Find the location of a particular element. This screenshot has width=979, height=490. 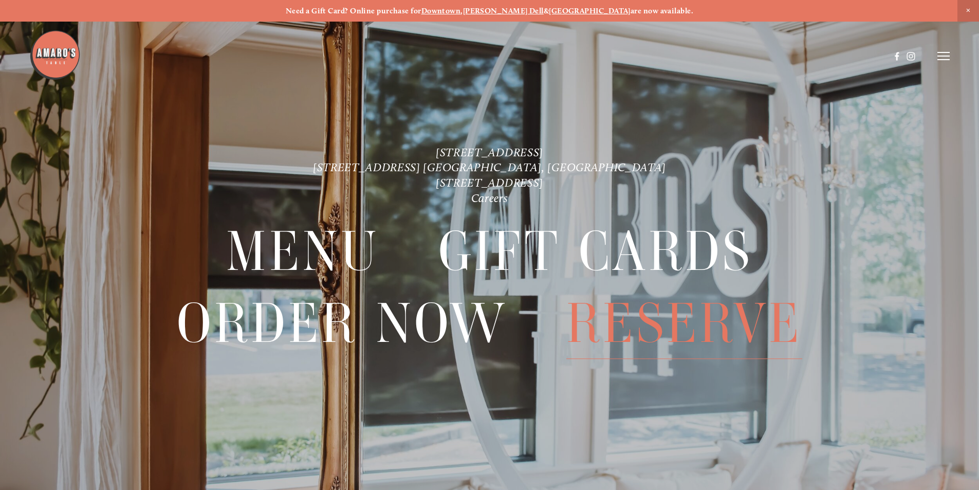

img: Amaro's Table is located at coordinates (55, 55).